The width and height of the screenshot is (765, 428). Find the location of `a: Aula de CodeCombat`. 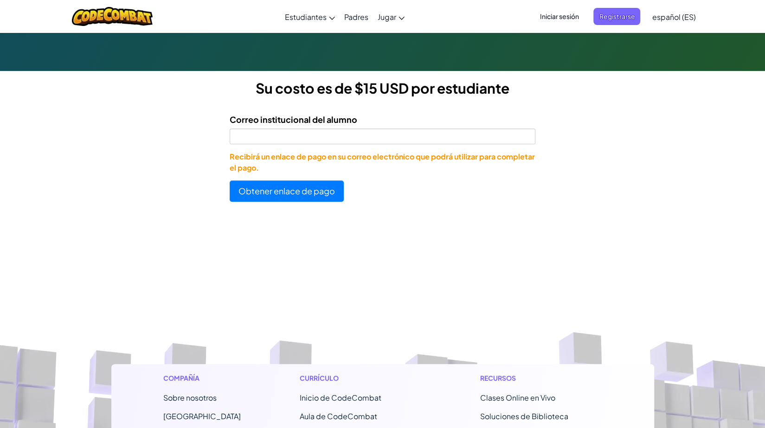

a: Aula de CodeCombat is located at coordinates (338, 416).